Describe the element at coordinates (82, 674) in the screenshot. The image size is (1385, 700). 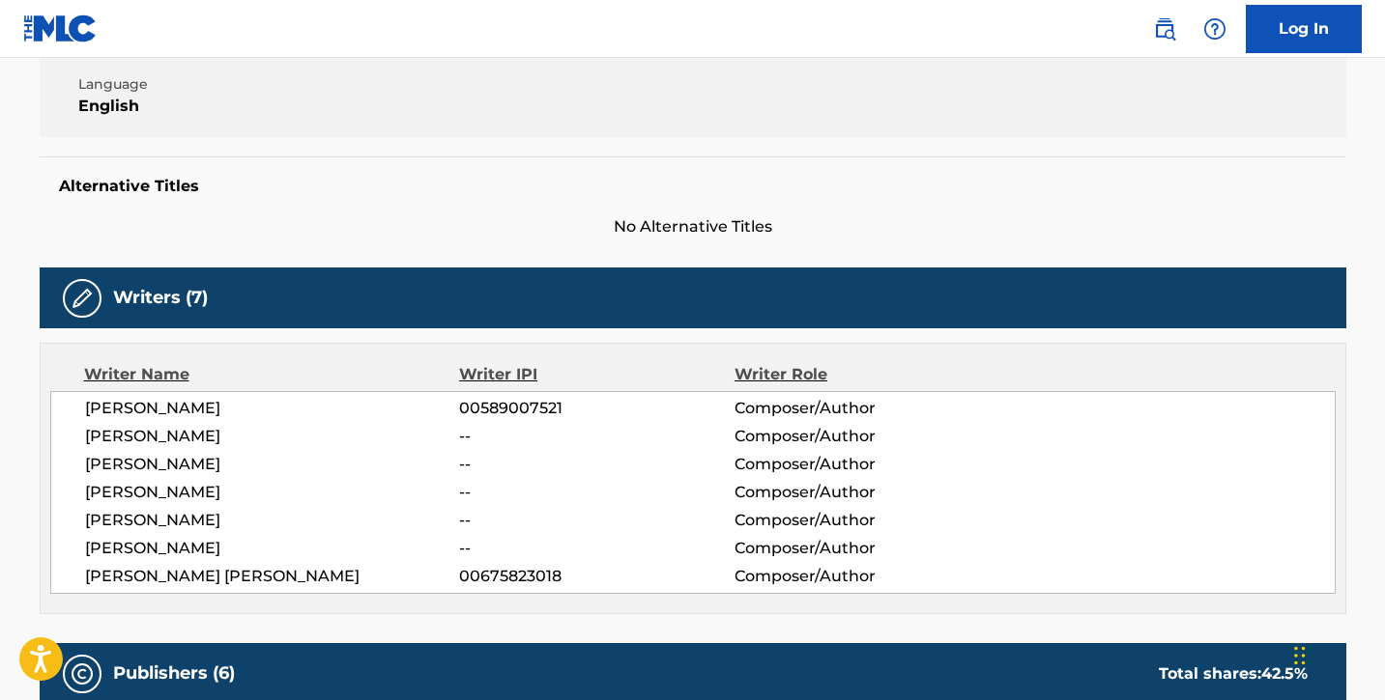
I see `img: Publishers` at that location.